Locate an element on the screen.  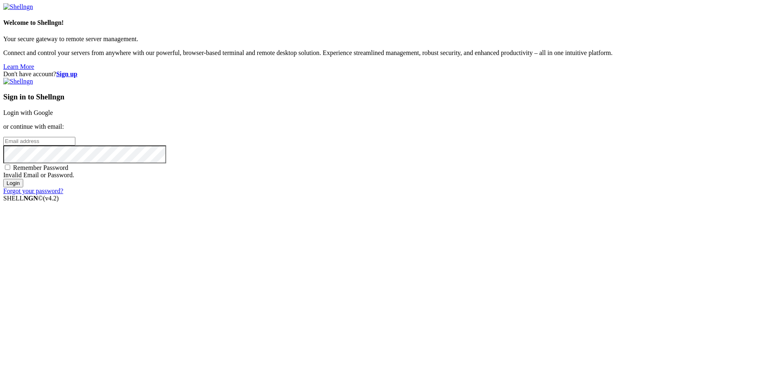
div: Don't have account? is located at coordinates (391, 74).